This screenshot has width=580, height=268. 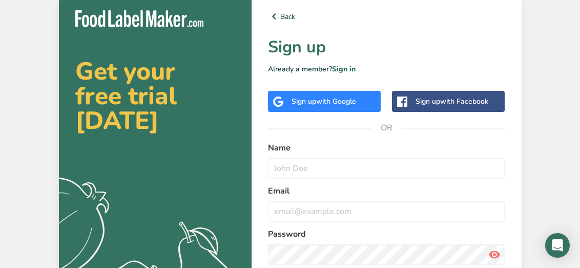 What do you see at coordinates (386, 69) in the screenshot?
I see `p: Already a member?` at bounding box center [386, 69].